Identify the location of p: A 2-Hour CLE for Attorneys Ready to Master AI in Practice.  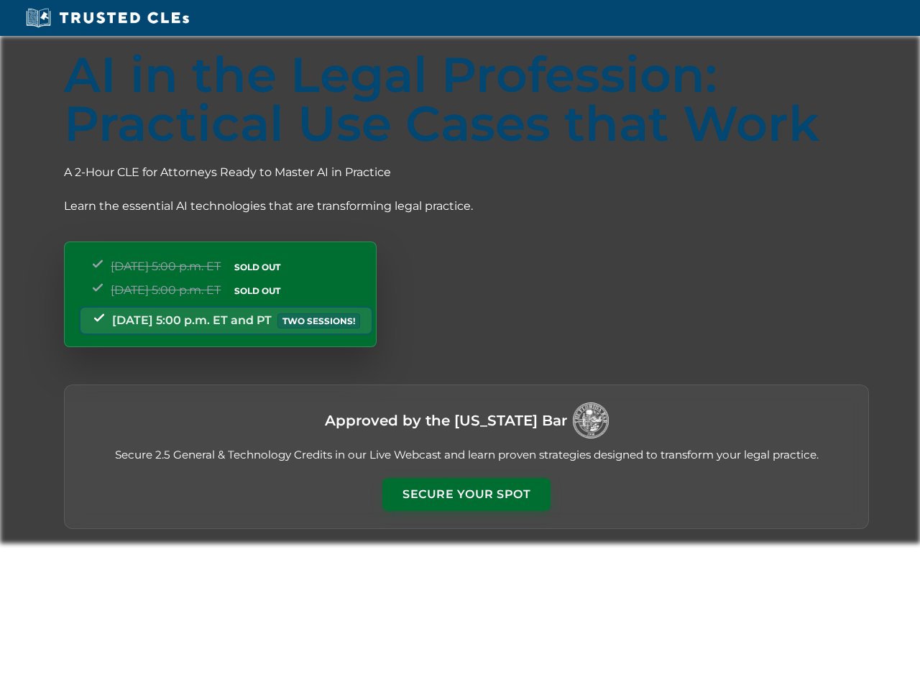
(466, 172).